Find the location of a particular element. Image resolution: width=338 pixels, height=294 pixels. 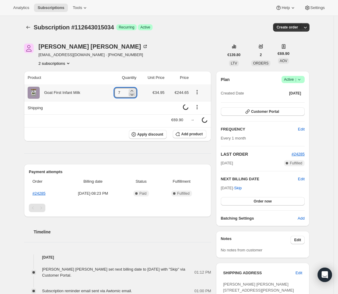

button: Skip is located at coordinates (238, 188).